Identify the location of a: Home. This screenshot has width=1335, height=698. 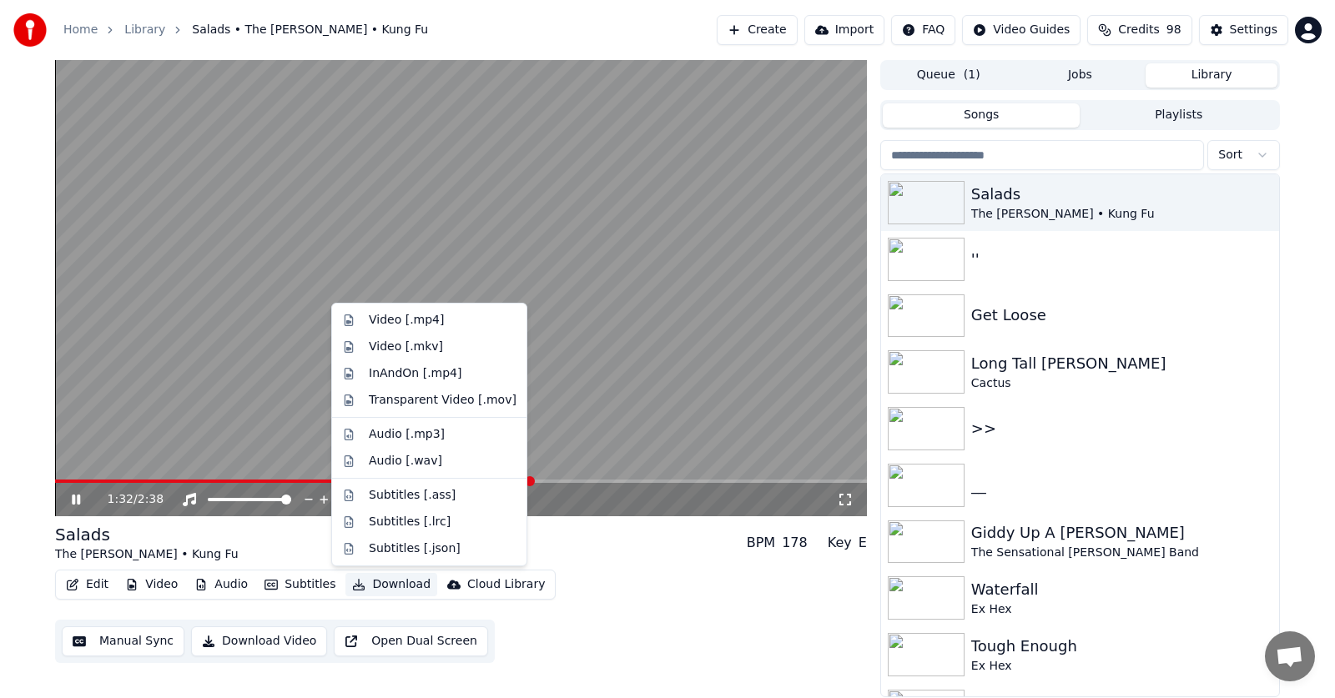
(80, 30).